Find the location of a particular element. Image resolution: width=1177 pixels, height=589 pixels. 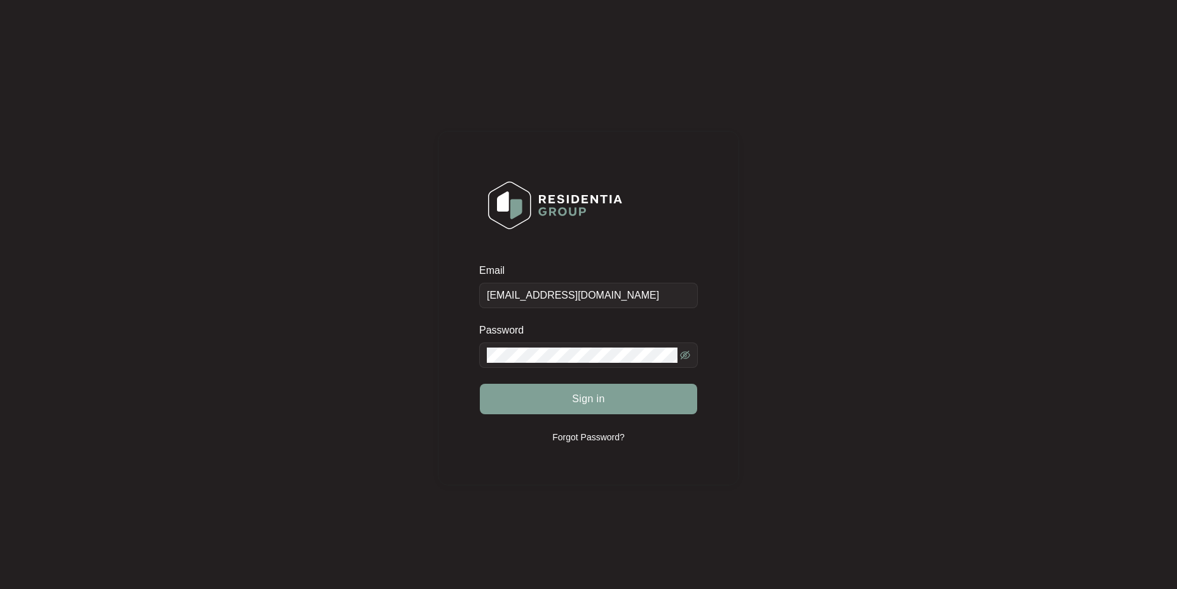

input: Password is located at coordinates (582, 355).